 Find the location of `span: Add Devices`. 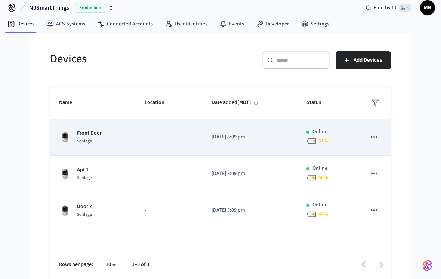

span: Add Devices is located at coordinates (368, 60).